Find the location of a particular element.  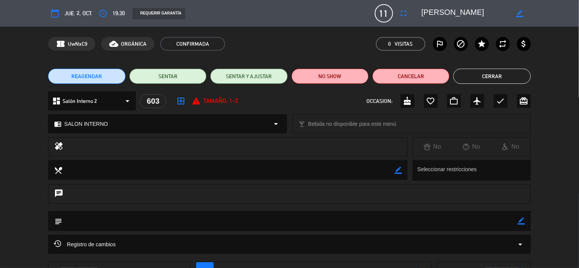

span: OCCASION: is located at coordinates (380, 101).